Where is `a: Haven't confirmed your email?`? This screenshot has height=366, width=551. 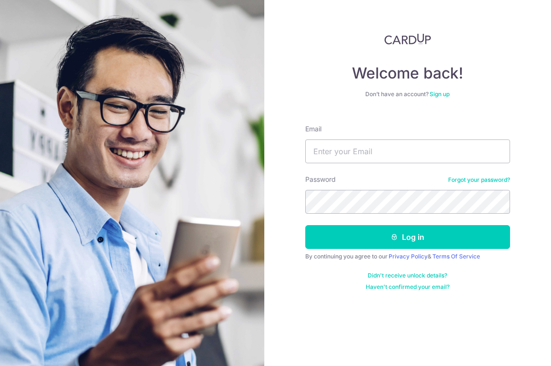
a: Haven't confirmed your email? is located at coordinates (408, 287).